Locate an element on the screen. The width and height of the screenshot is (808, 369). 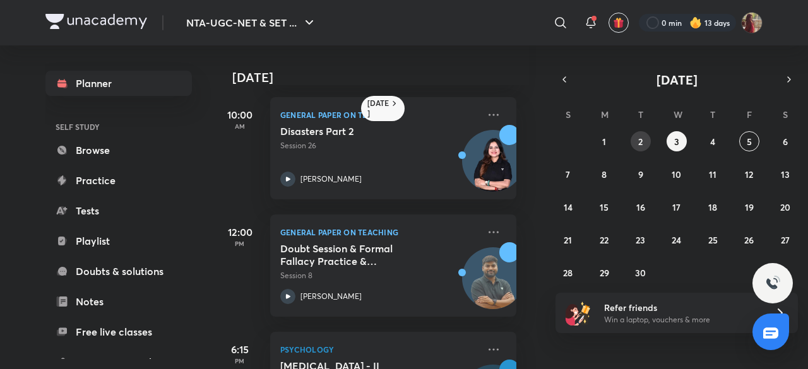
abbr: September 26, 2025 is located at coordinates (748, 240).